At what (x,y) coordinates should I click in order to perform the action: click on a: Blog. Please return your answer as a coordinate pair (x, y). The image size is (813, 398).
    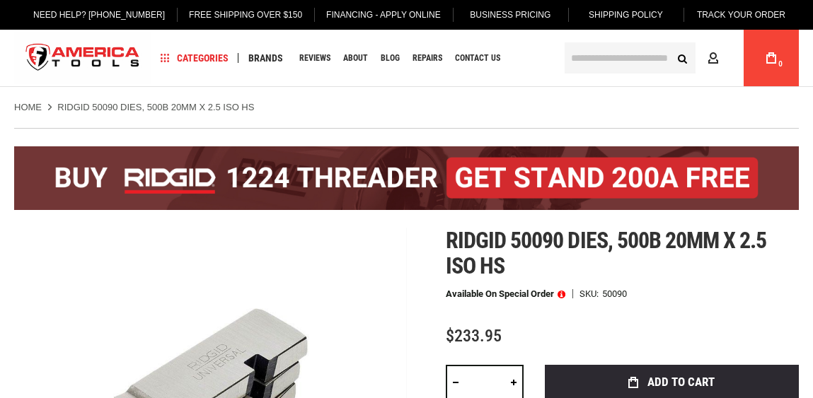
    Looking at the image, I should click on (390, 58).